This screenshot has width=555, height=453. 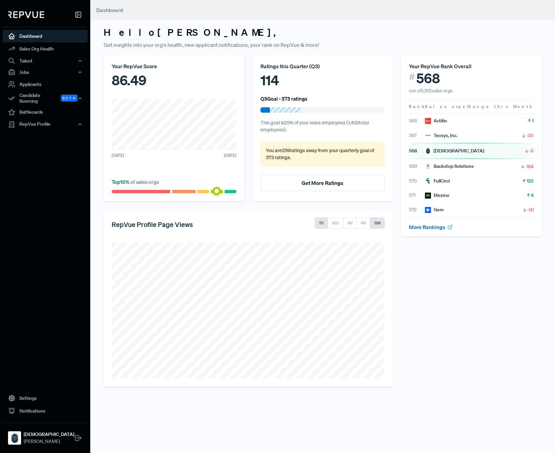 What do you see at coordinates (45, 84) in the screenshot?
I see `a: Applicants` at bounding box center [45, 84].